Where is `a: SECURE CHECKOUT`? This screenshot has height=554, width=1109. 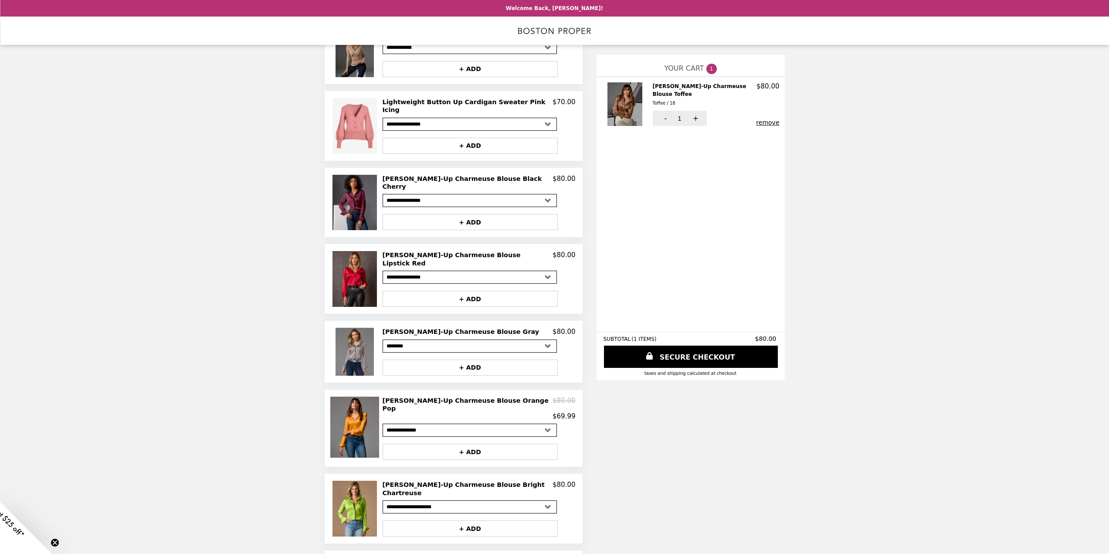 a: SECURE CHECKOUT is located at coordinates (691, 356).